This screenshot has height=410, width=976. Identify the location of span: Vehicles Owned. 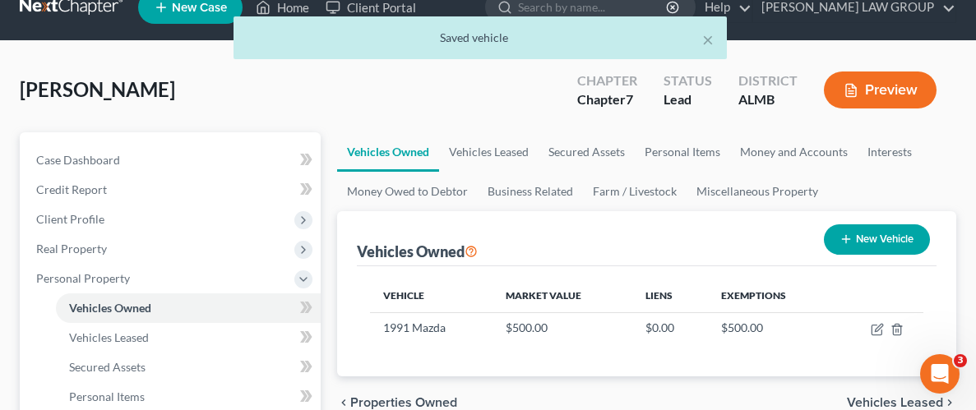
(110, 307).